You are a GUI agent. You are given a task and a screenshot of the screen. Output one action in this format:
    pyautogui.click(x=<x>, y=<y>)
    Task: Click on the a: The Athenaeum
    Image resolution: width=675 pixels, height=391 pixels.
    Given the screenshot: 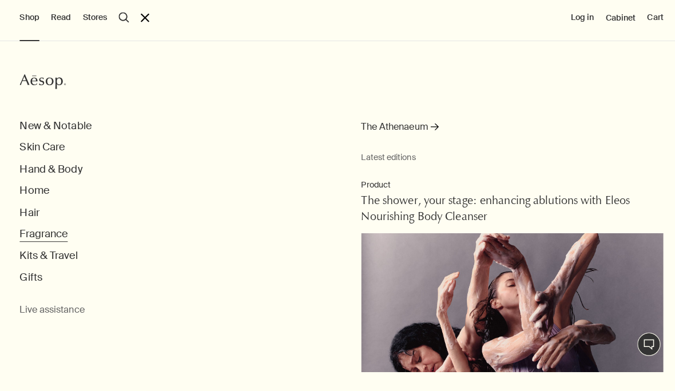 What is the action you would take?
    pyautogui.click(x=395, y=133)
    